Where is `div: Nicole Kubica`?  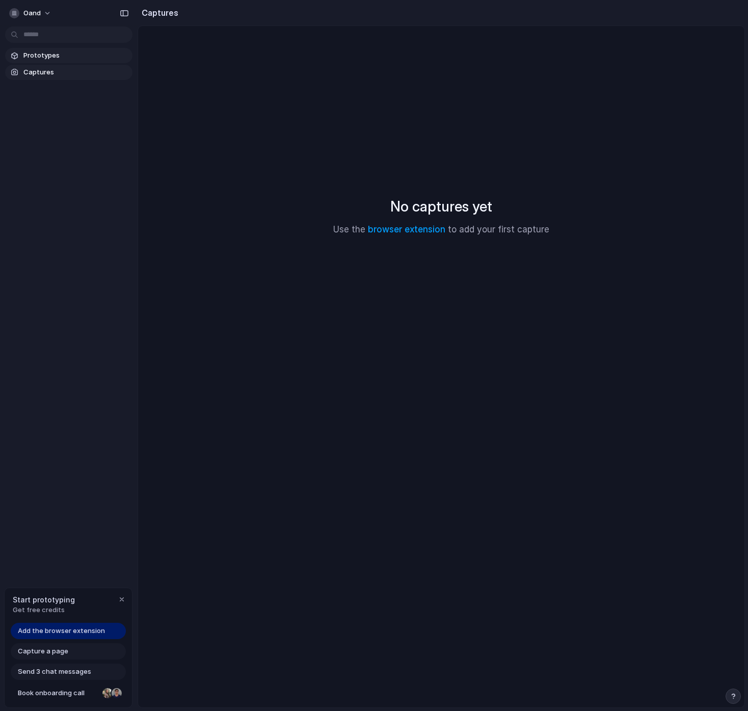
div: Nicole Kubica is located at coordinates (108, 693).